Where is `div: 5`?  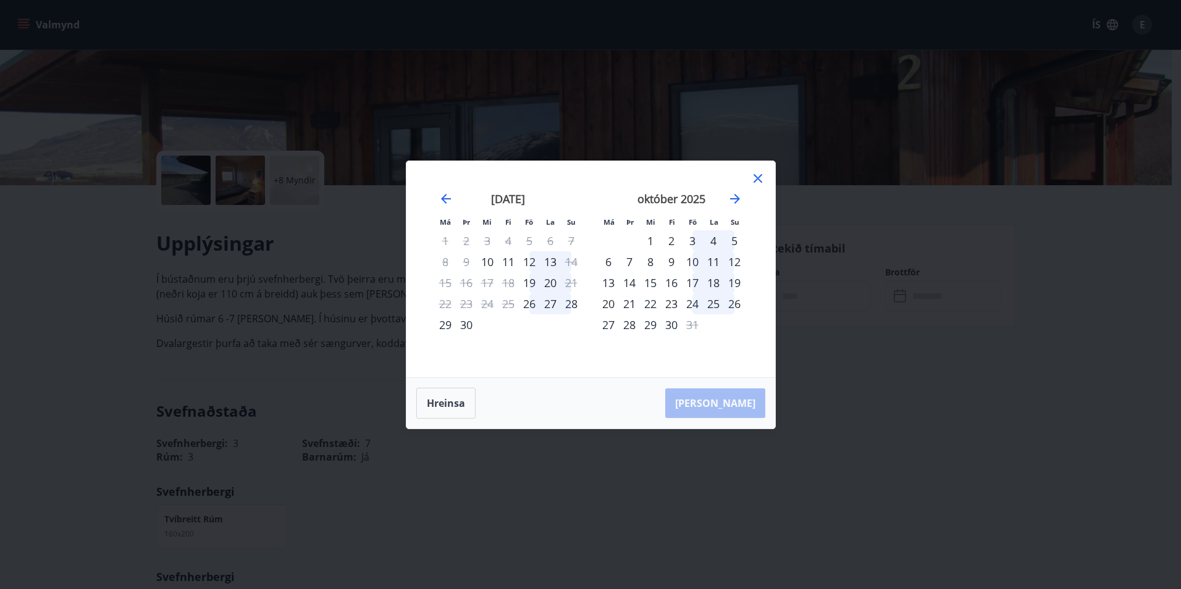
div: 5 is located at coordinates (735, 241).